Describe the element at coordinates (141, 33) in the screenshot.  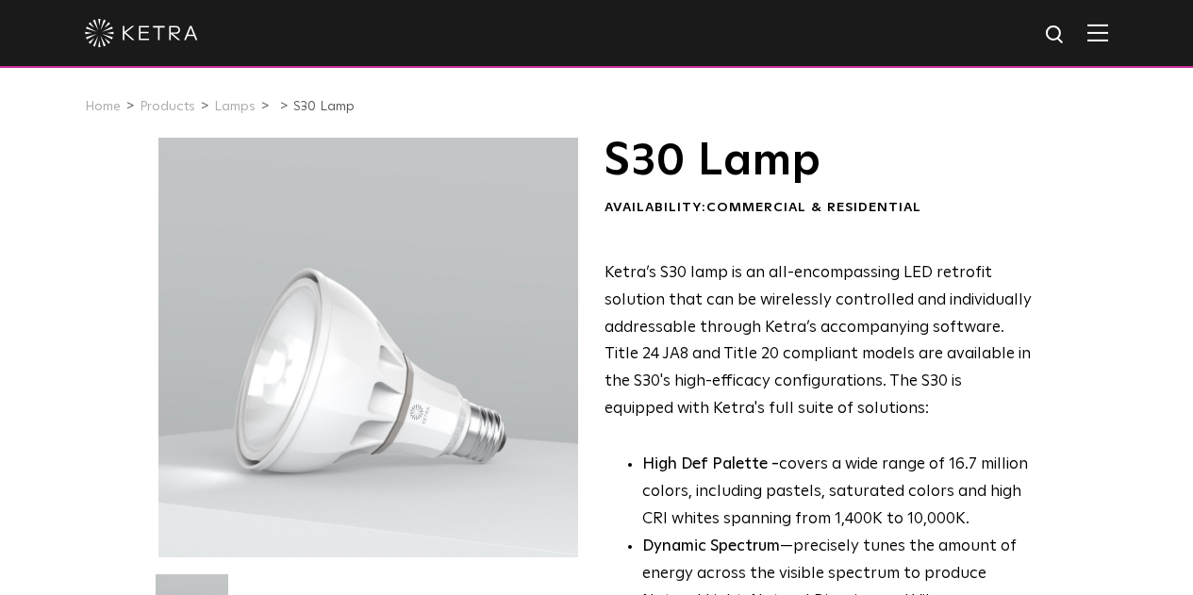
I see `img: ketra-logo-2019-white` at that location.